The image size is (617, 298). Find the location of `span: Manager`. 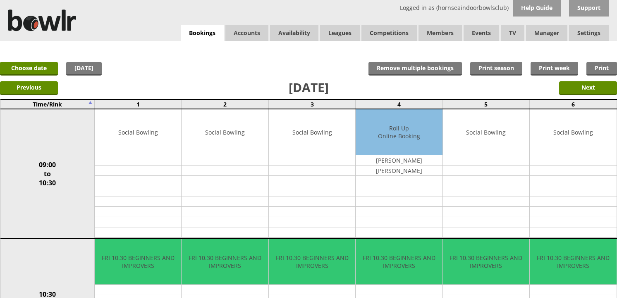

span: Manager is located at coordinates (546, 33).